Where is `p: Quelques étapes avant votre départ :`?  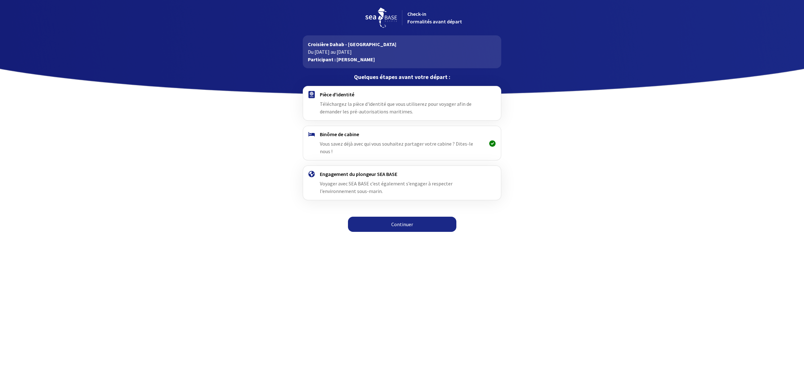
p: Quelques étapes avant votre départ : is located at coordinates (401, 77).